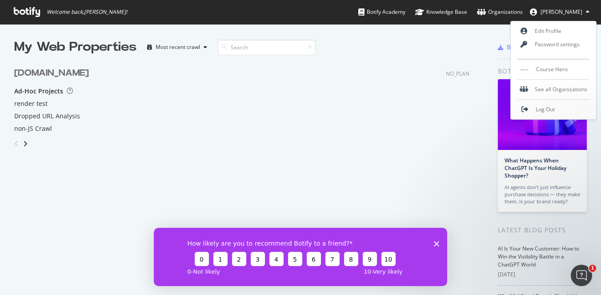  What do you see at coordinates (538, 256) in the screenshot?
I see `a: AI Is Your New Customer: How to Win the Visibility Battle in a ChatGPT World` at bounding box center [538, 256].